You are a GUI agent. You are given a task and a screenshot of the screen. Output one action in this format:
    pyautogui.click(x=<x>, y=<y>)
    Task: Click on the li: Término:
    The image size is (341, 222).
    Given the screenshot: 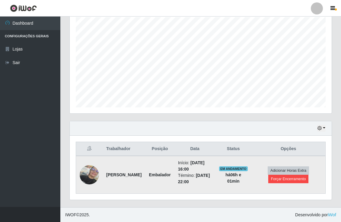 What is the action you would take?
    pyautogui.click(x=195, y=179)
    